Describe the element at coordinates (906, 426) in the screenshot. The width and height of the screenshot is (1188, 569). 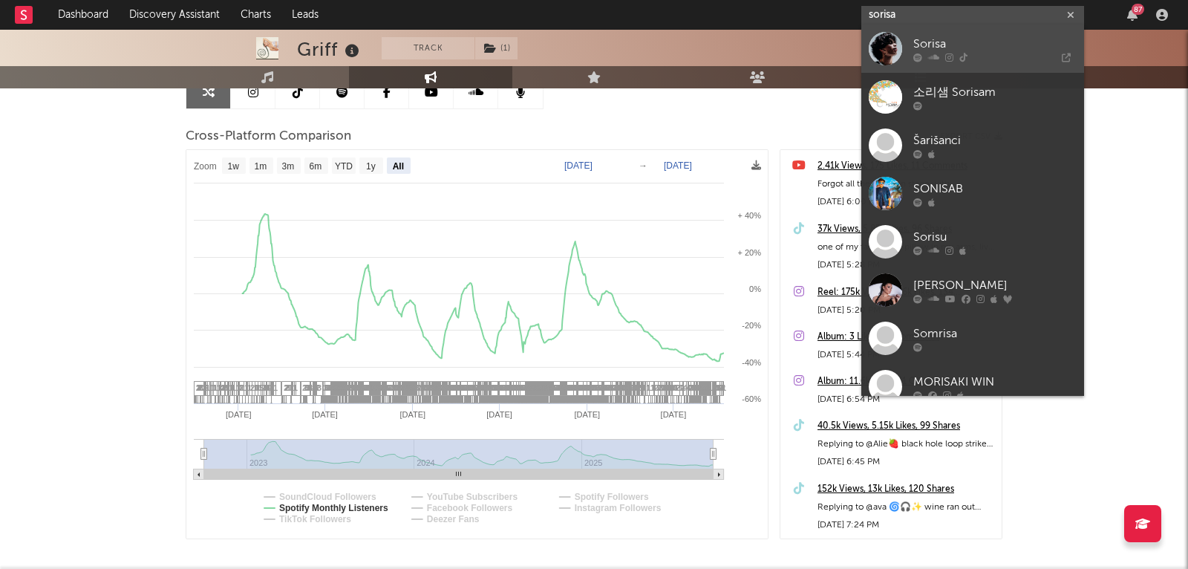
I see `a: 40.5k Views, 5.15k Likes, 99 Shares` at that location.